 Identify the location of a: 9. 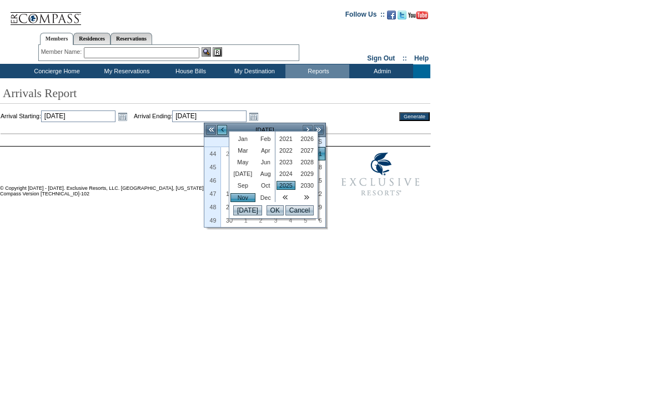
(228, 180).